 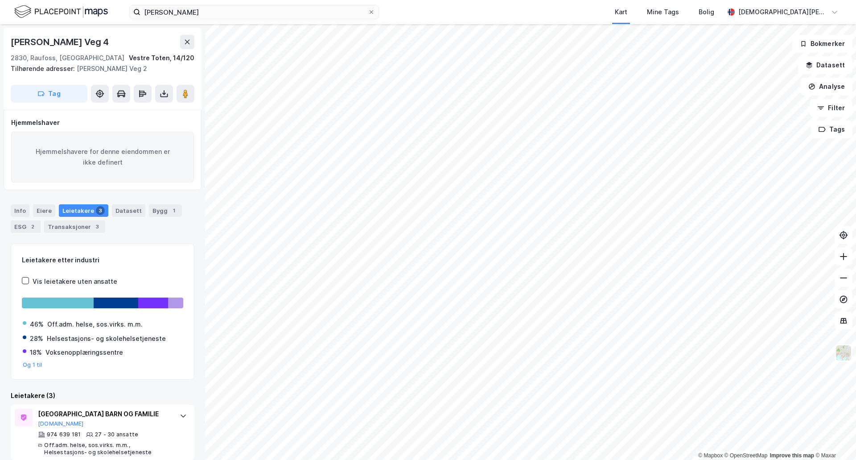 I want to click on button: Bokmerker, so click(x=822, y=44).